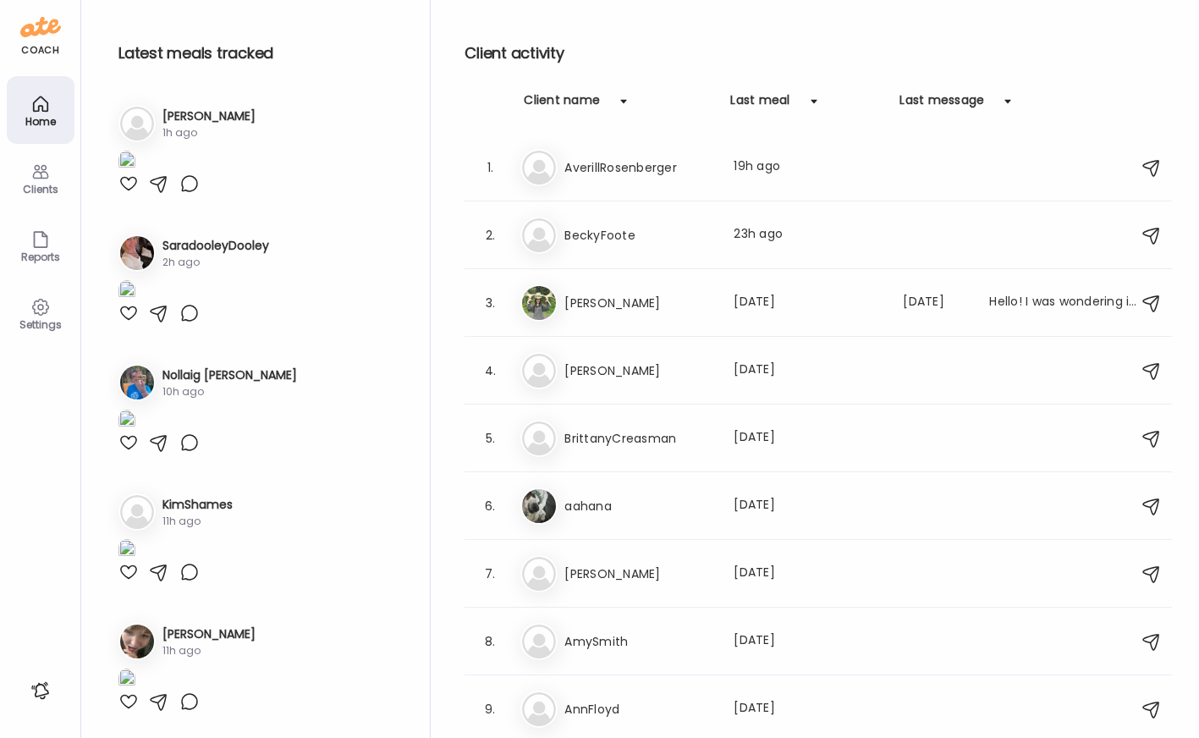 This screenshot has height=738, width=1199. Describe the element at coordinates (41, 27) in the screenshot. I see `img: ate` at that location.